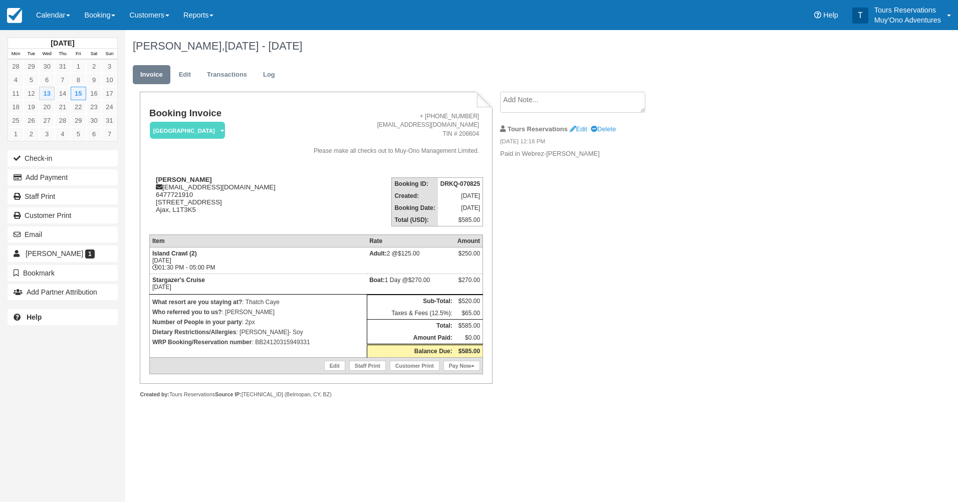 The width and height of the screenshot is (958, 502). I want to click on a: Delete, so click(603, 129).